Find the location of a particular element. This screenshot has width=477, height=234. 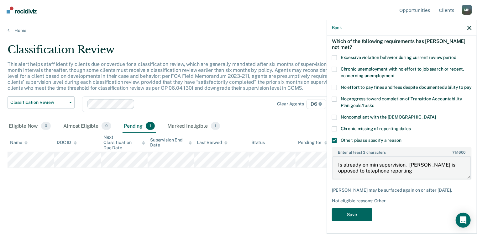

span: Excessive violation behavior during current review period is located at coordinates (398, 57).